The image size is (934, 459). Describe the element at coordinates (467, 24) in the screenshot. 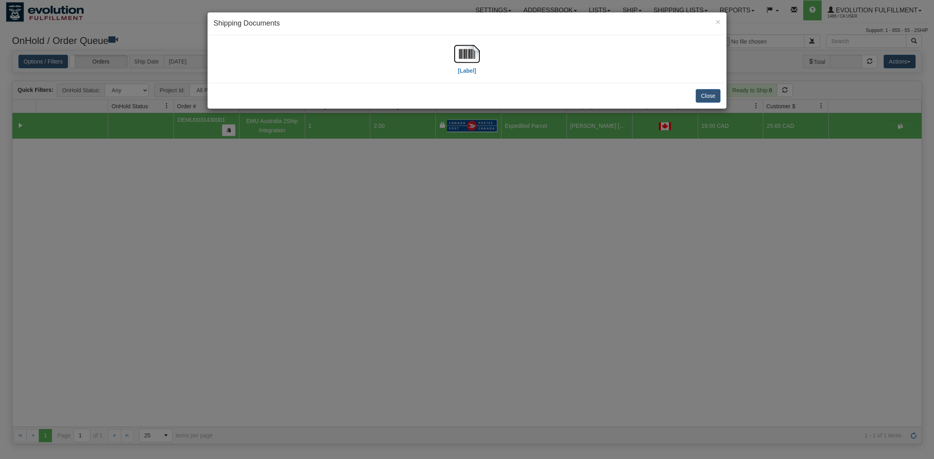

I see `h4: Shipping Documents` at that location.